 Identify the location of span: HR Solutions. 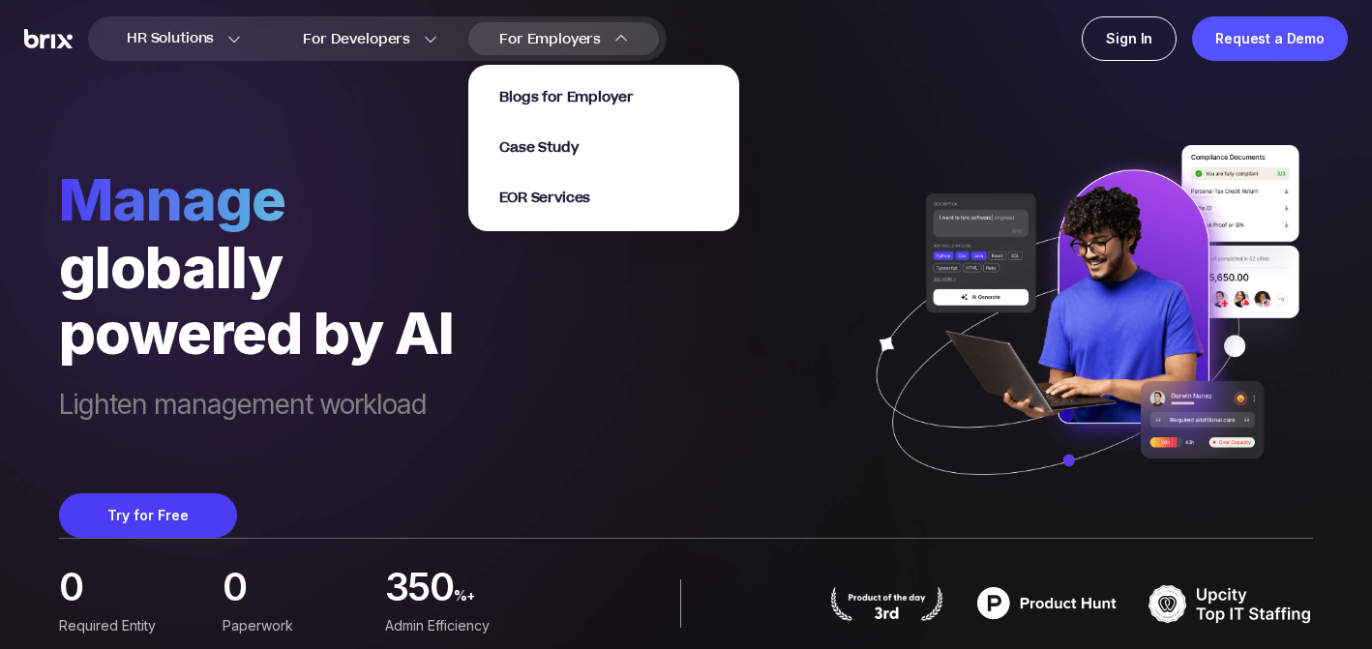
(170, 39).